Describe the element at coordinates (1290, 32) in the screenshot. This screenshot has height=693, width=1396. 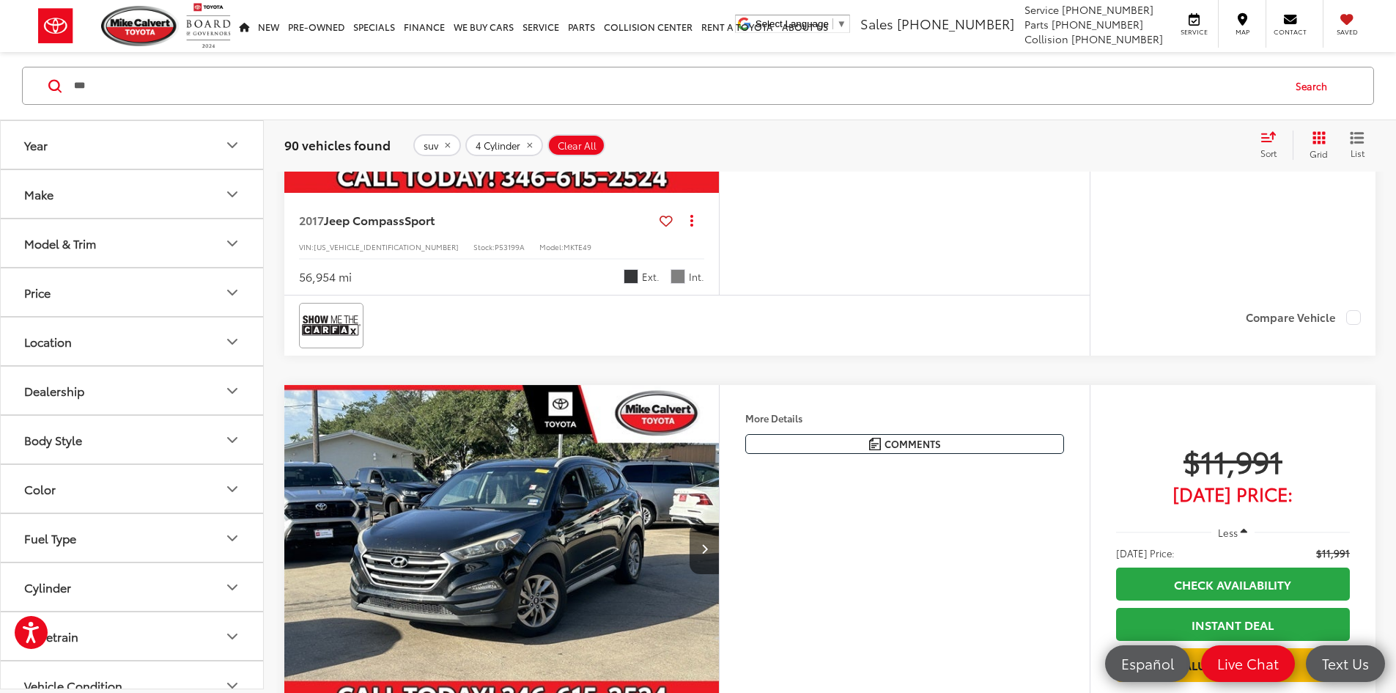
I see `span: Contact` at that location.